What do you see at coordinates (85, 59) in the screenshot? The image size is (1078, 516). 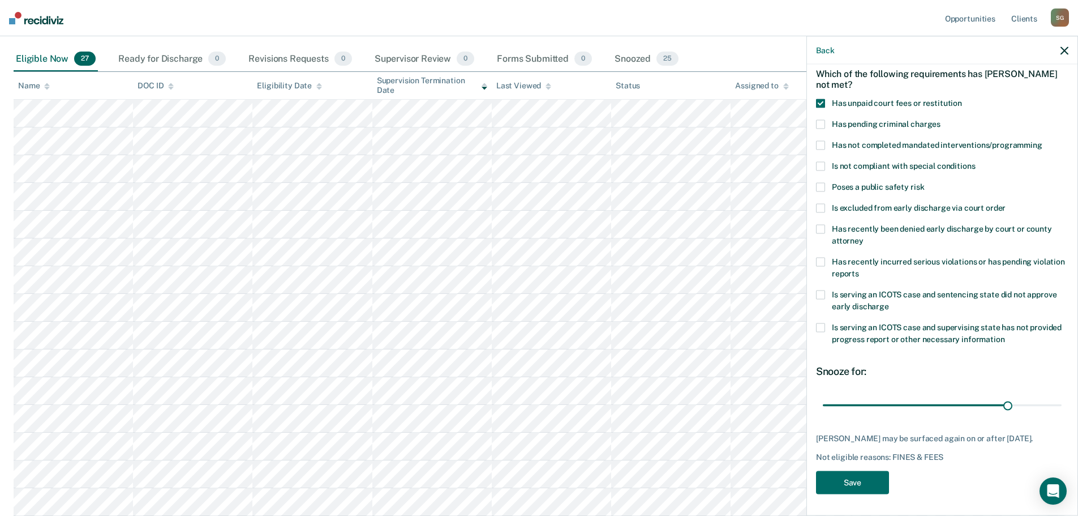 I see `span: 27` at bounding box center [85, 59].